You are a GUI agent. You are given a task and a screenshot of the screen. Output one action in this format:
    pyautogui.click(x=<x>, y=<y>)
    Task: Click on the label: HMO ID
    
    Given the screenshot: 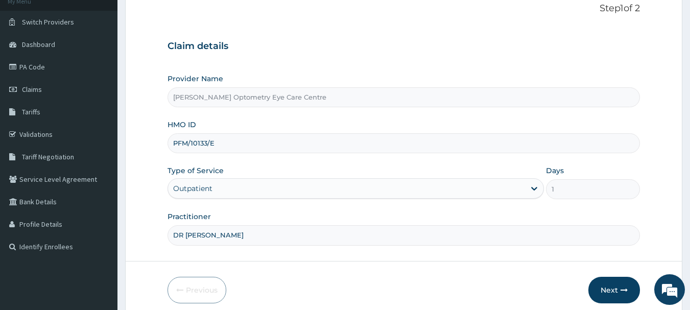 What is the action you would take?
    pyautogui.click(x=182, y=125)
    